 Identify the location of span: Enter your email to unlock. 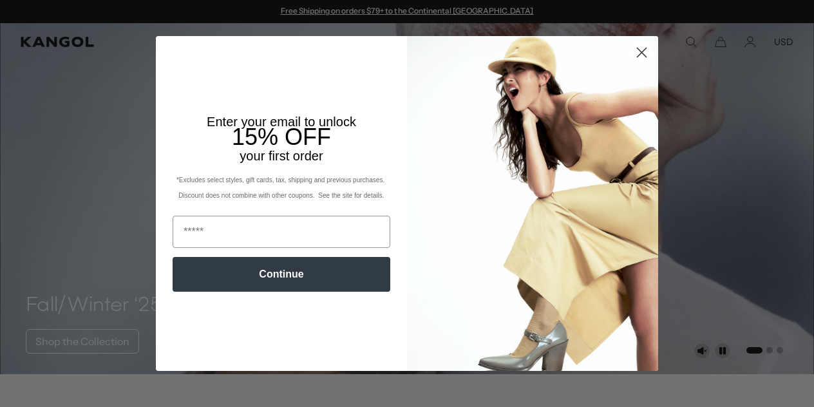
(282, 122).